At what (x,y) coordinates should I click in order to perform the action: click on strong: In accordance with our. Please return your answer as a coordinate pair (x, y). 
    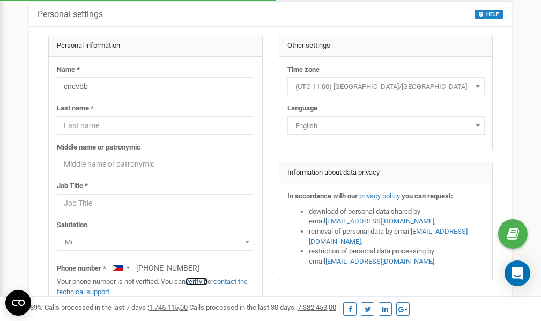
    Looking at the image, I should click on (323, 196).